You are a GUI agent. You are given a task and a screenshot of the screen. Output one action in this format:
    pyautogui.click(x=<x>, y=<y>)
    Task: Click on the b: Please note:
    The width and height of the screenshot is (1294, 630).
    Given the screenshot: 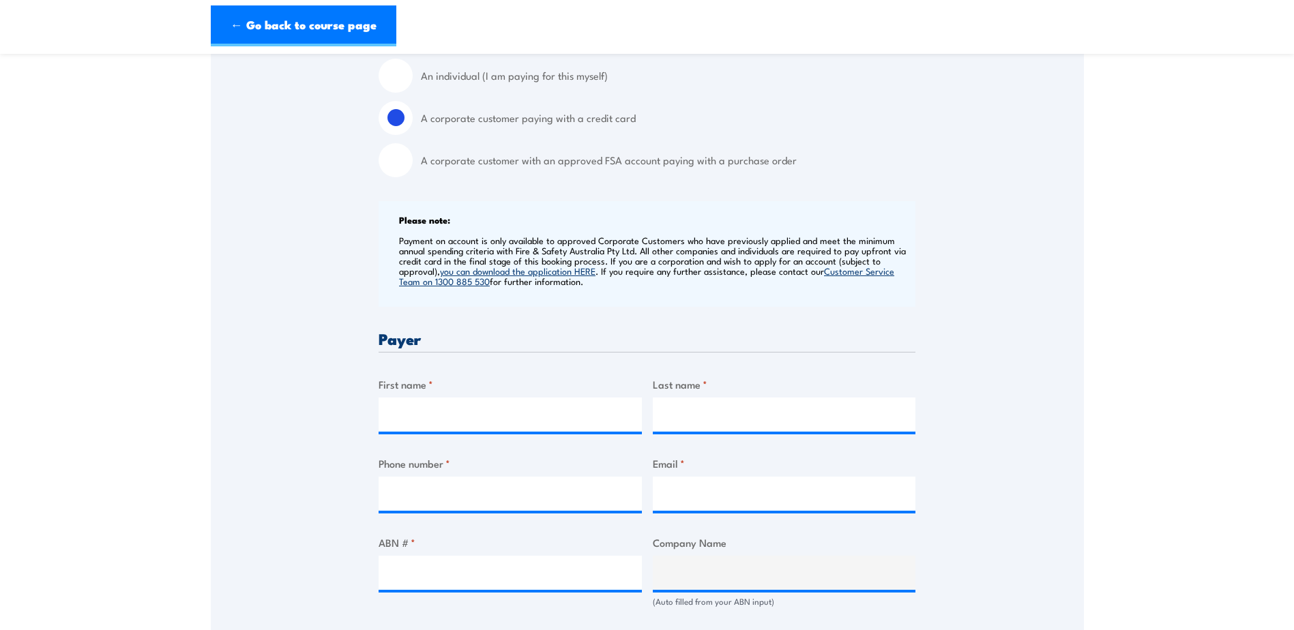 What is the action you would take?
    pyautogui.click(x=424, y=220)
    